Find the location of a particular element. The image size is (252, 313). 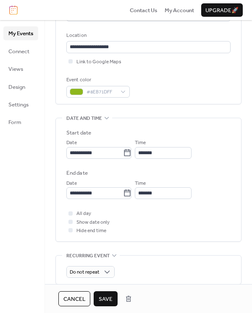

a: Design is located at coordinates (21, 87).